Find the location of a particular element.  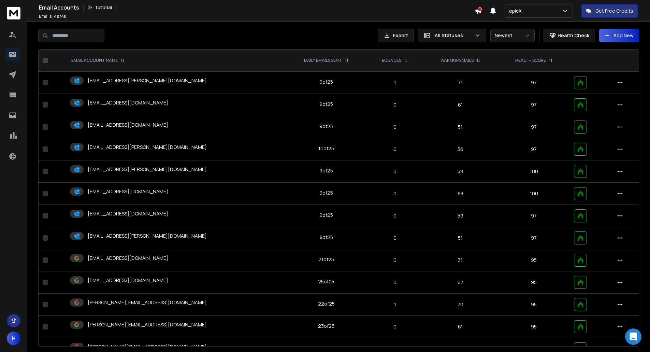

td: 70 is located at coordinates (460, 304).